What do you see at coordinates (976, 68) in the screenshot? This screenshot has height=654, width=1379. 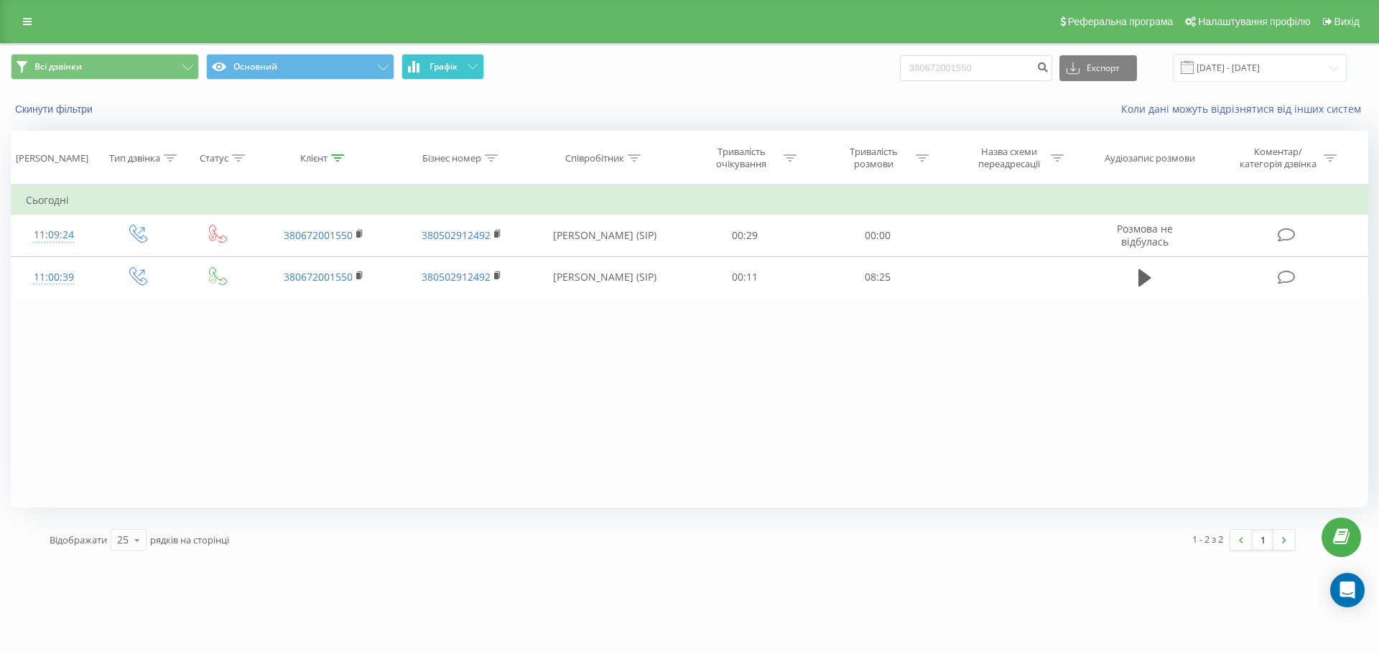 I see `input: Пошук за номером` at bounding box center [976, 68].